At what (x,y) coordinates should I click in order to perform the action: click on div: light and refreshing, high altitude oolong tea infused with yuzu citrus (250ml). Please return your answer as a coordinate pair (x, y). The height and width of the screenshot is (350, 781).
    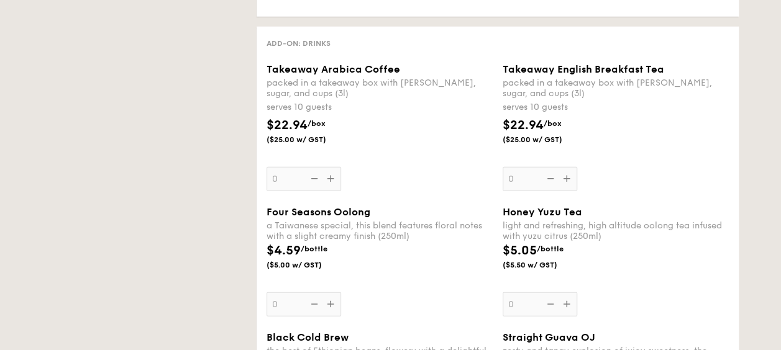
    Looking at the image, I should click on (616, 231).